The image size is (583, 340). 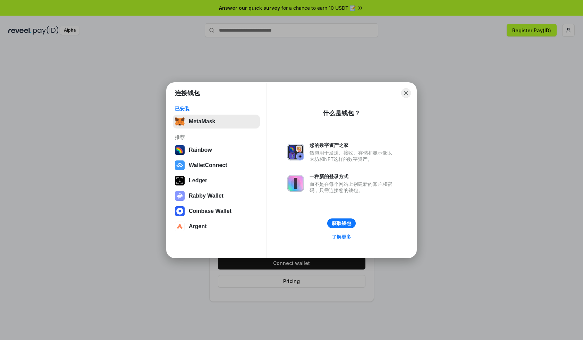 I want to click on div: Coinbase Wallet, so click(x=210, y=211).